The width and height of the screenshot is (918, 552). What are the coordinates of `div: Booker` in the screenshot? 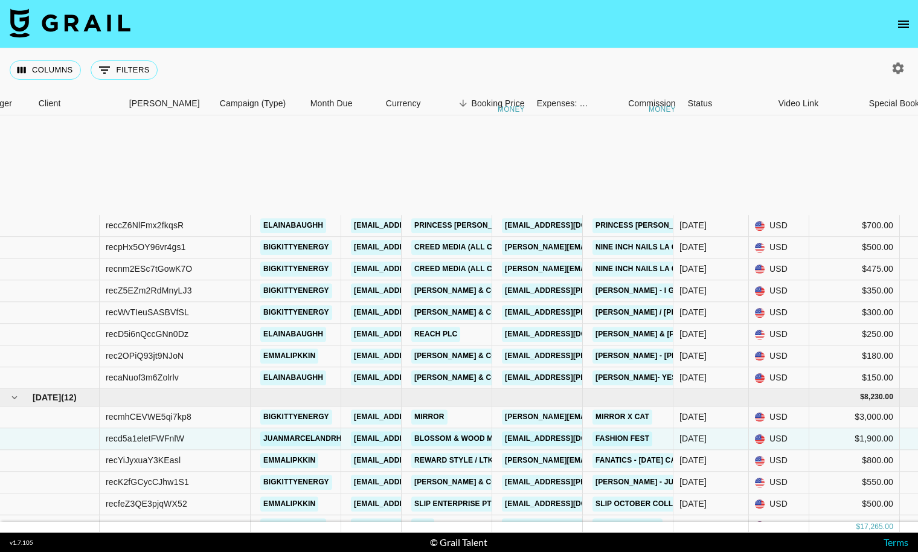 It's located at (169, 103).